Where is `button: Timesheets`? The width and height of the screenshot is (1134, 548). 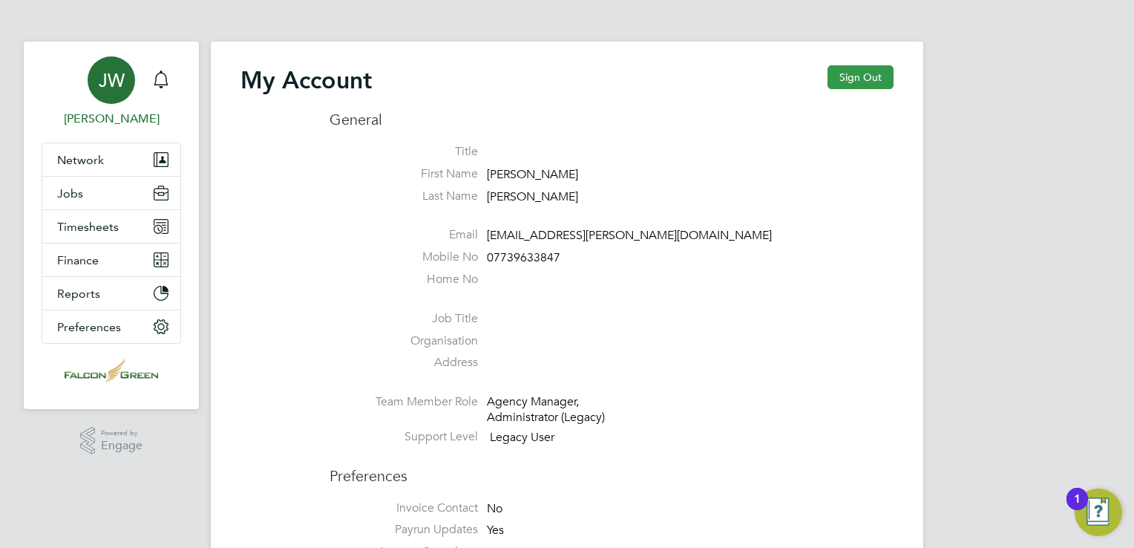
button: Timesheets is located at coordinates (111, 226).